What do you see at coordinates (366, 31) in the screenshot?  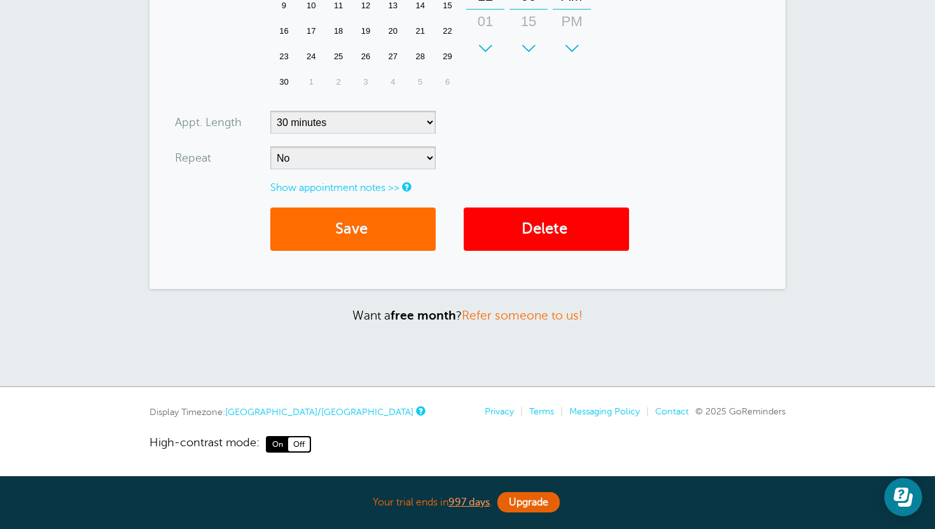 I see `div: Wednesday, November 19` at bounding box center [366, 31].